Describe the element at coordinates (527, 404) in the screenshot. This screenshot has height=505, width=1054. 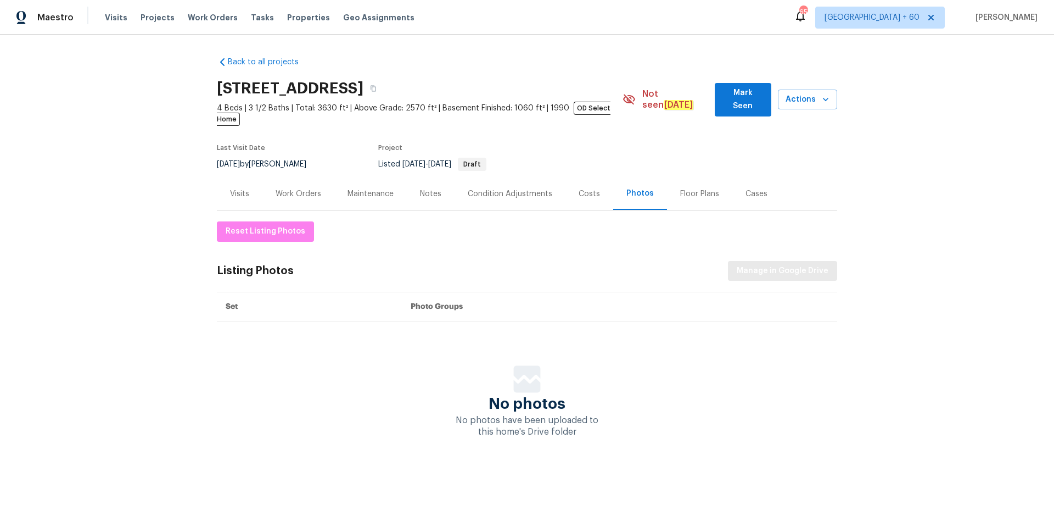
I see `span: No photos` at that location.